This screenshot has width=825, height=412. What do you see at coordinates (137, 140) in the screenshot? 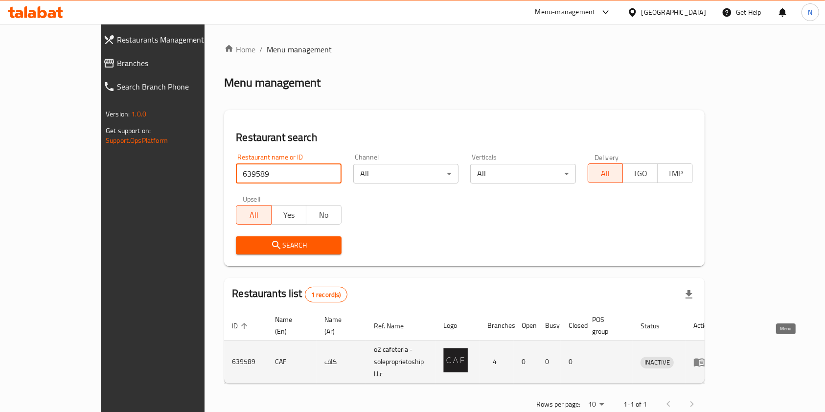
I see `a: Support.OpsPlatform` at bounding box center [137, 140].